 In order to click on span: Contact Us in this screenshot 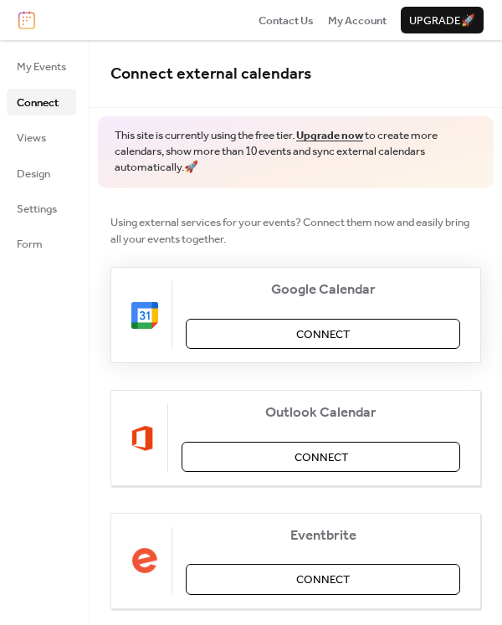, I will do `click(286, 21)`.